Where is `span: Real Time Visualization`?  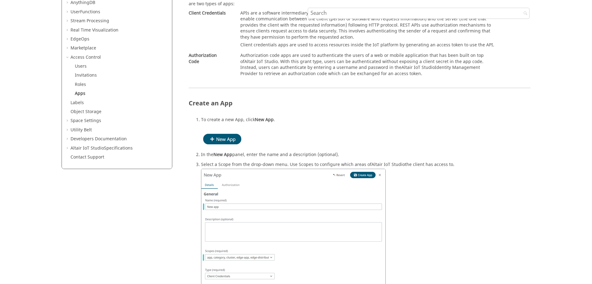 span: Real Time Visualization is located at coordinates (94, 30).